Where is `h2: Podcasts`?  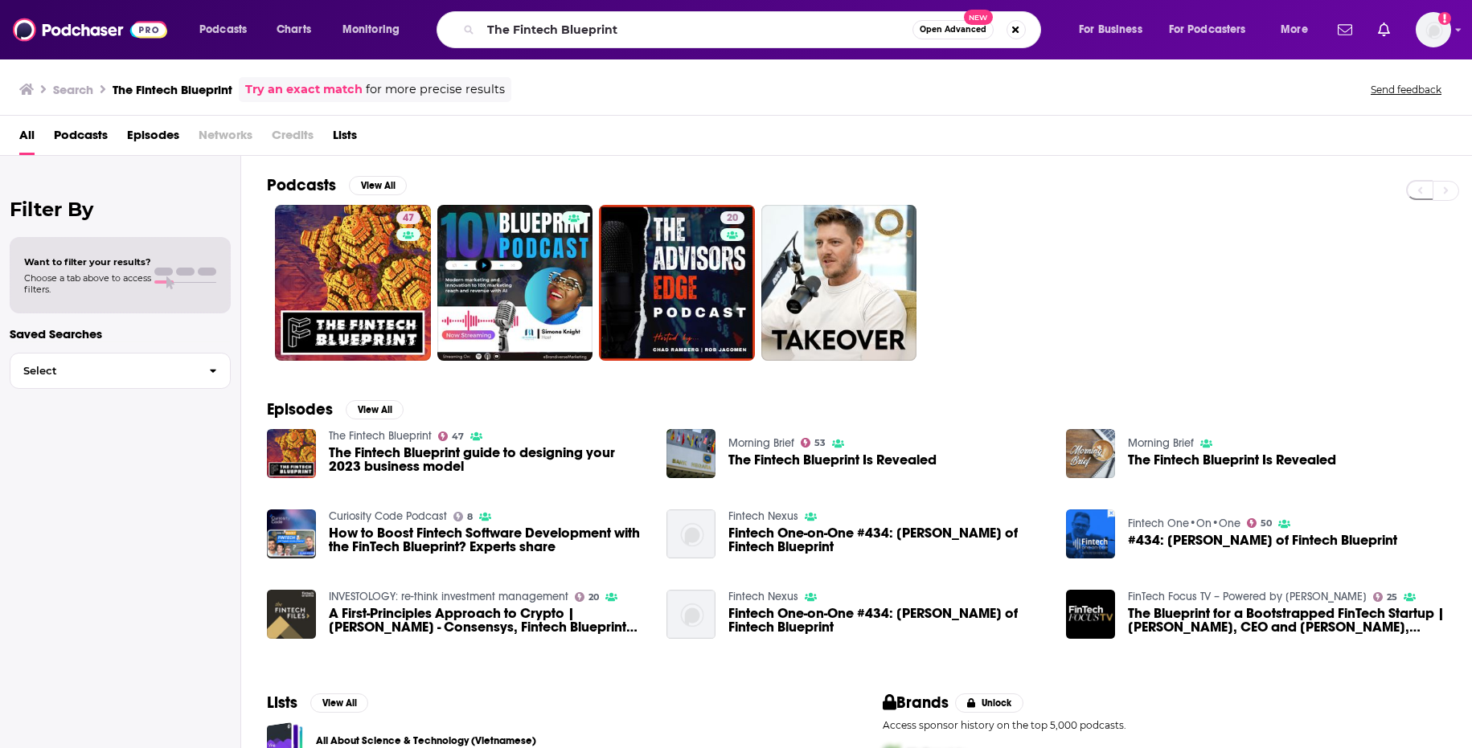
h2: Podcasts is located at coordinates (301, 185).